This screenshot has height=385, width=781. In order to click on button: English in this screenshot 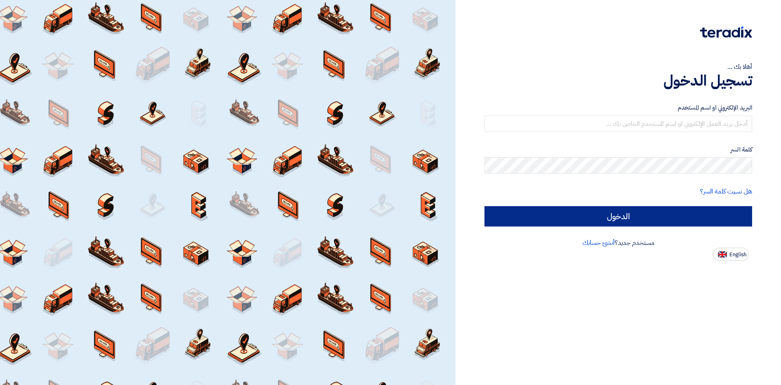, I will do `click(731, 254)`.